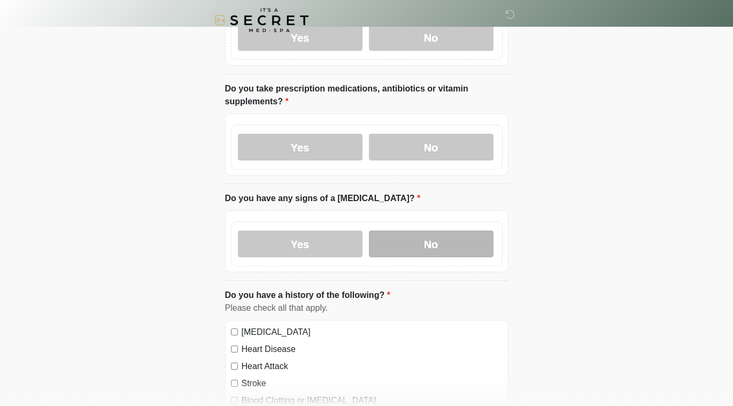 This screenshot has width=733, height=406. What do you see at coordinates (234, 366) in the screenshot?
I see `input: Heart Attack` at bounding box center [234, 366].